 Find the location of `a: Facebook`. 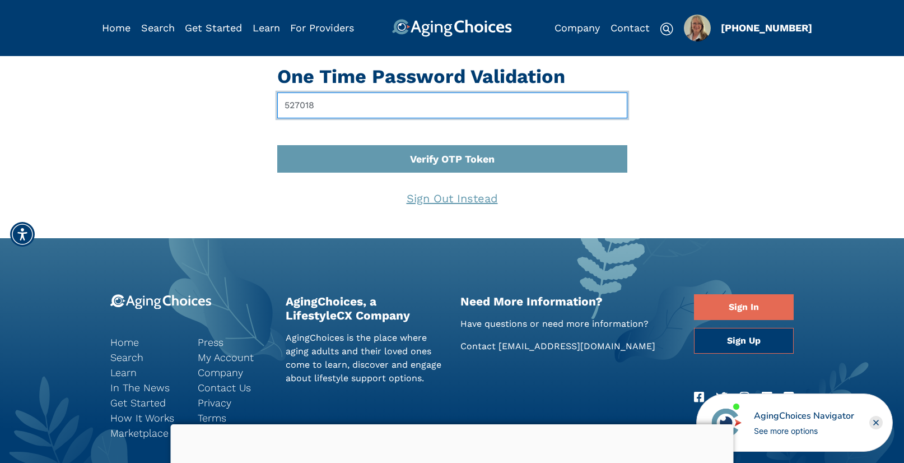

a: Facebook is located at coordinates (699, 397).